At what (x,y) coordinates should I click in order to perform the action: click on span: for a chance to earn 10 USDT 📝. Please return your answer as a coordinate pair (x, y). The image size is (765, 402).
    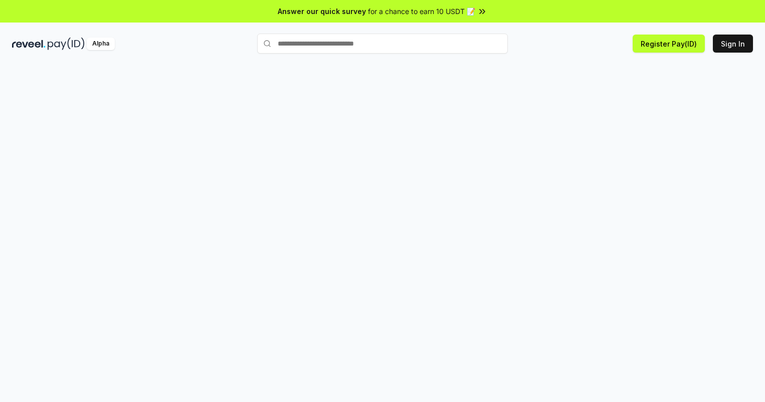
    Looking at the image, I should click on (421, 11).